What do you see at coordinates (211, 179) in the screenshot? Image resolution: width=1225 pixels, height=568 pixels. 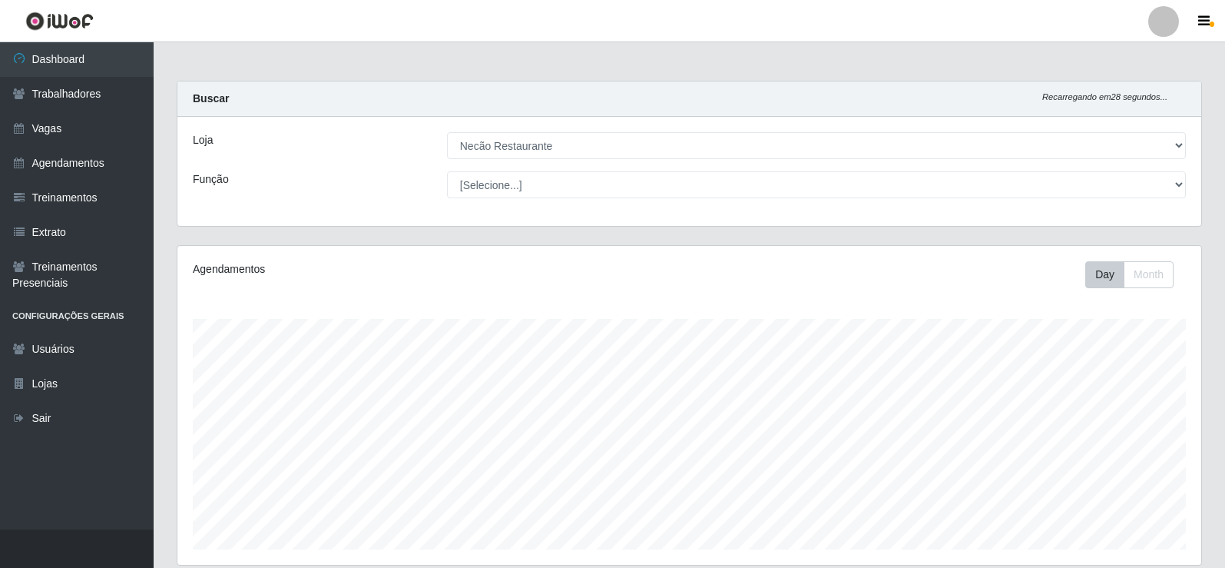 I see `label: Função` at bounding box center [211, 179].